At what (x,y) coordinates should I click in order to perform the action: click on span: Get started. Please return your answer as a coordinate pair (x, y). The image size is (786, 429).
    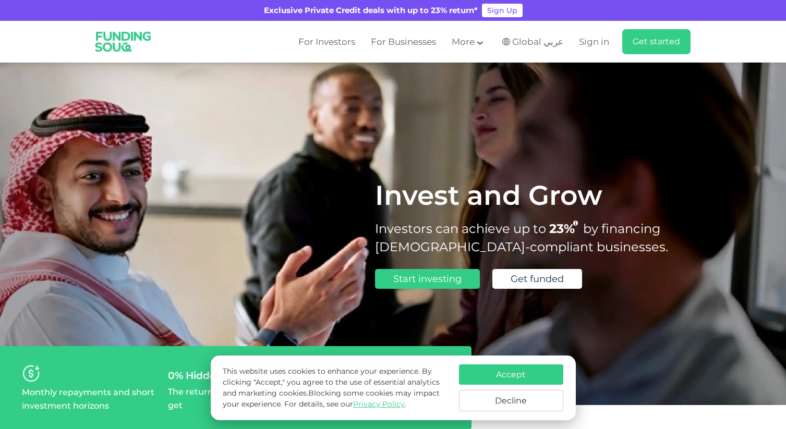
    Looking at the image, I should click on (656, 41).